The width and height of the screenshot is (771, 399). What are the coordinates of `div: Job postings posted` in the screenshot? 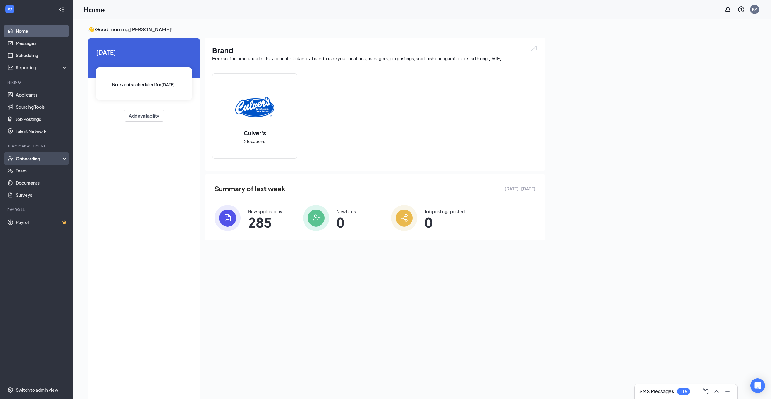 It's located at (445, 211).